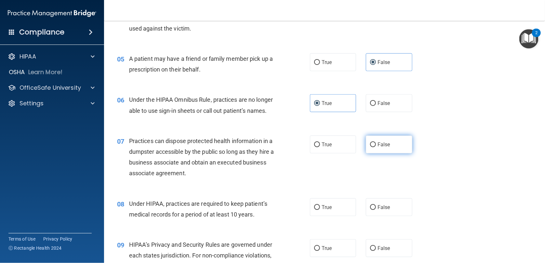 The width and height of the screenshot is (545, 263). Describe the element at coordinates (42, 32) in the screenshot. I see `h4: Compliance` at that location.